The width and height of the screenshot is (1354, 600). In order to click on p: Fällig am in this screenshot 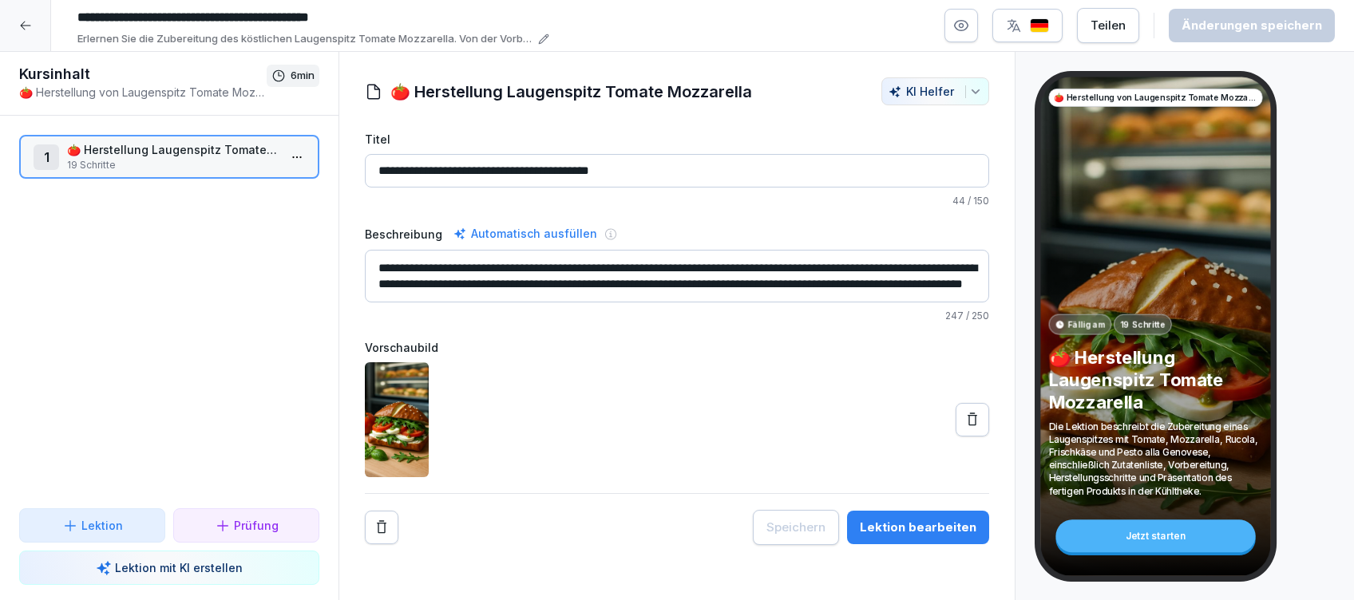, I will do `click(1086, 324)`.